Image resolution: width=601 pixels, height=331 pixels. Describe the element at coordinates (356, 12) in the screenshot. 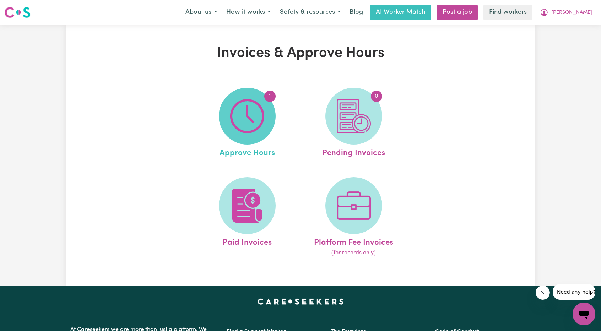

I see `a: Blog` at that location.